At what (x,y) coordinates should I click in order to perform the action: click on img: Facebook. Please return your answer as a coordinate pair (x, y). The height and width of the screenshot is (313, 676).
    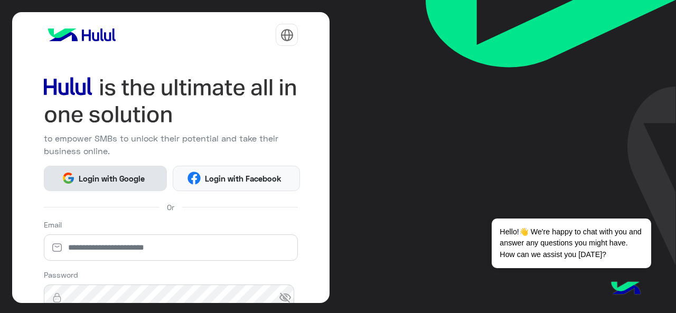
    Looking at the image, I should click on (194, 178).